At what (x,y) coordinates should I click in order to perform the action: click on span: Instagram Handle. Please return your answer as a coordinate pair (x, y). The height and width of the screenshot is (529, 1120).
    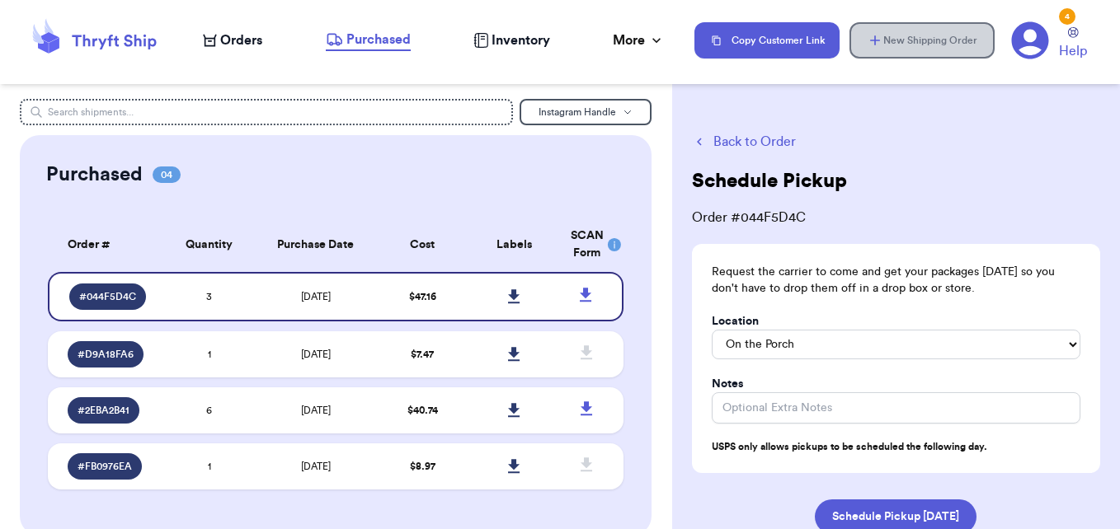
    Looking at the image, I should click on (577, 112).